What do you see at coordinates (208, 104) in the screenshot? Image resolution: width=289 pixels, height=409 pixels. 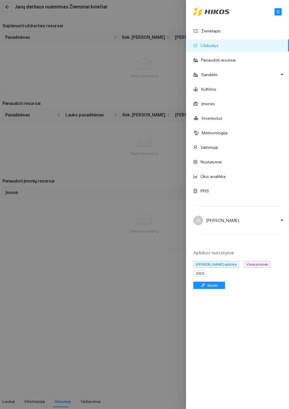 I see `a: Įmonės` at bounding box center [208, 104].